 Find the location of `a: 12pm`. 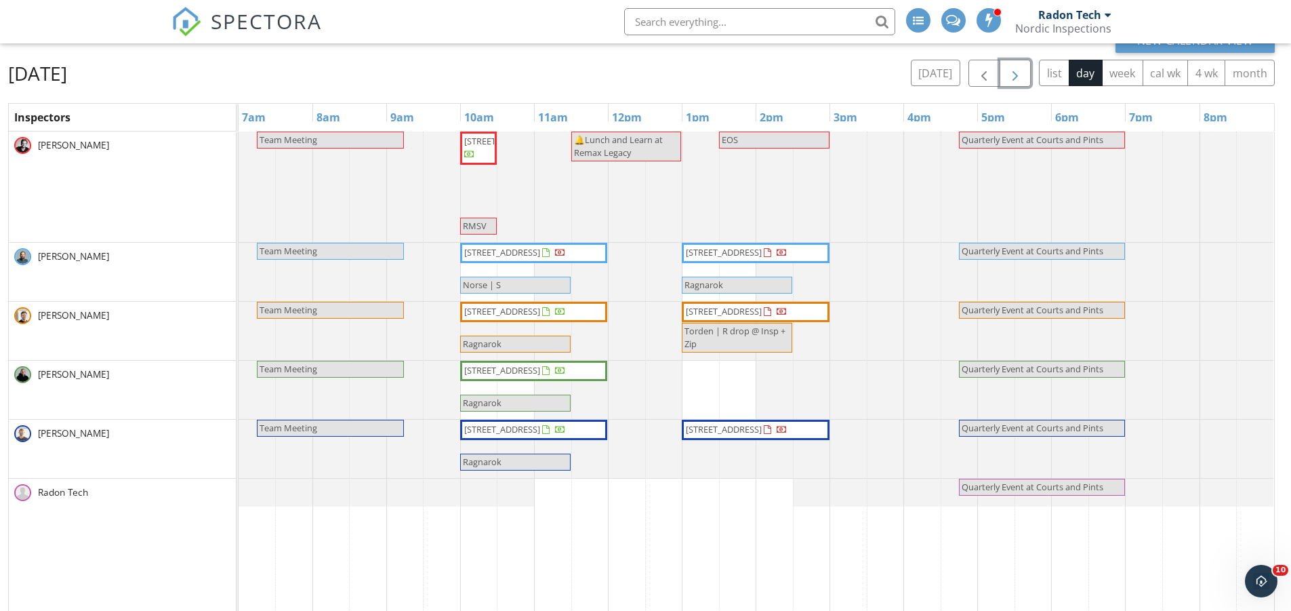

a: 12pm is located at coordinates (627, 117).